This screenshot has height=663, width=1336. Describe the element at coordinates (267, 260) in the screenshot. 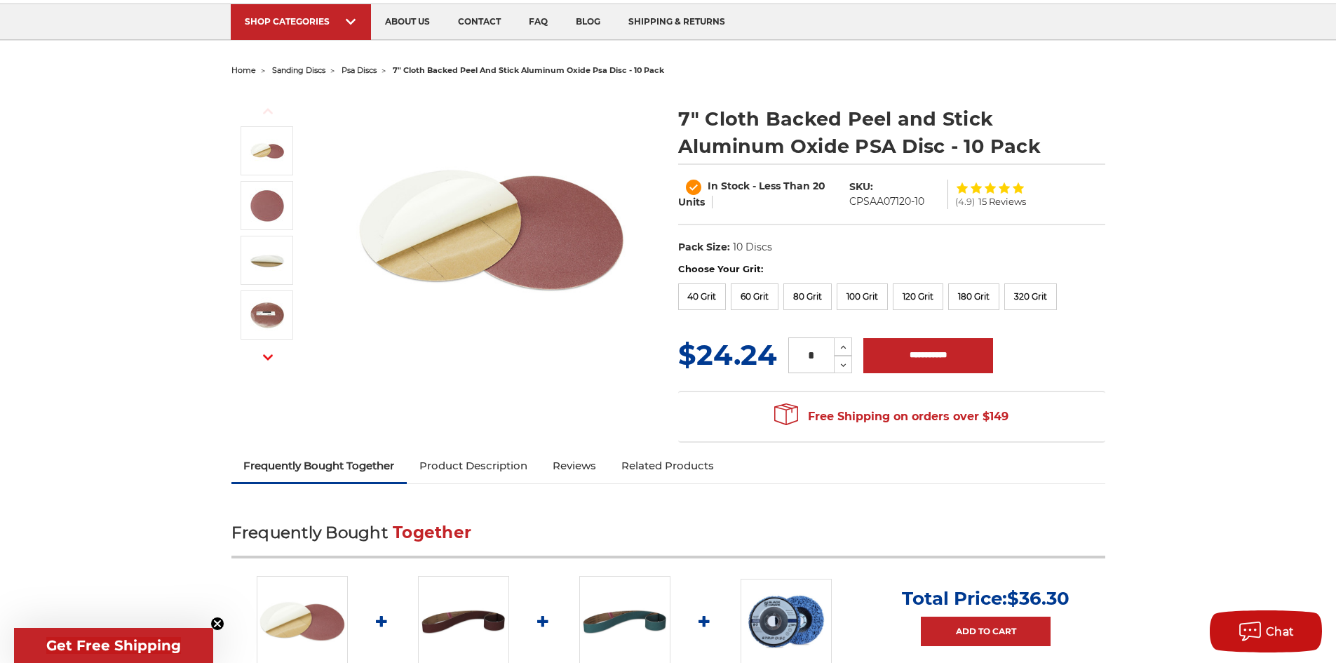

I see `img: sticky backed sanding disc` at that location.